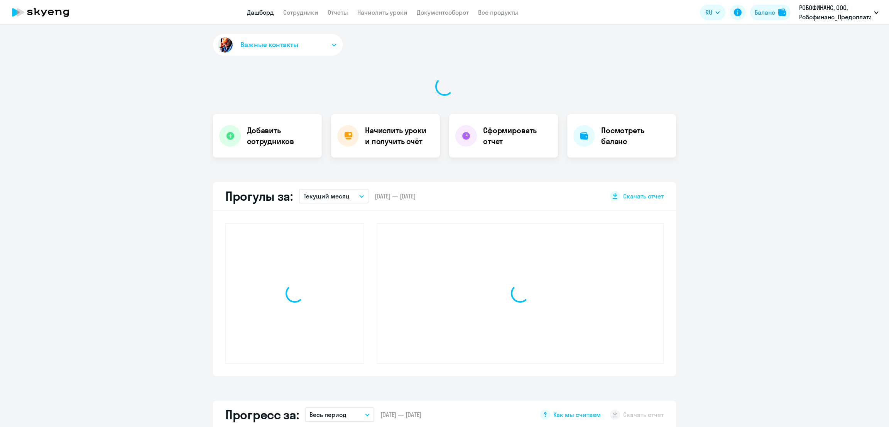 Image resolution: width=889 pixels, height=427 pixels. Describe the element at coordinates (518, 136) in the screenshot. I see `h4: Сформировать отчет` at that location.